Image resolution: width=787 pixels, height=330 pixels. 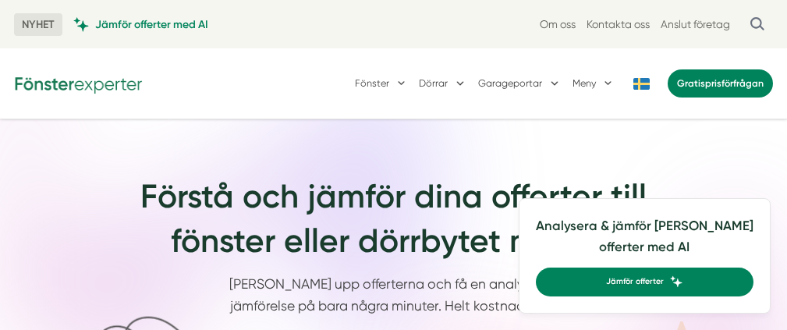 What do you see at coordinates (443, 83) in the screenshot?
I see `button: Dörrar` at bounding box center [443, 83].